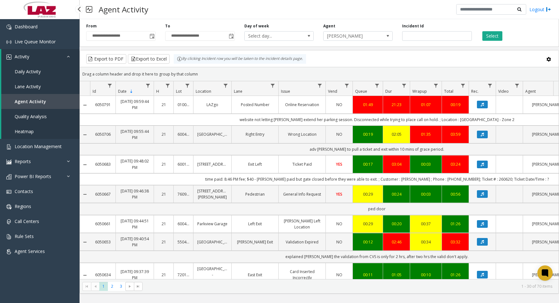  What do you see at coordinates (368, 104) in the screenshot?
I see `div: 01:49` at bounding box center [368, 104].